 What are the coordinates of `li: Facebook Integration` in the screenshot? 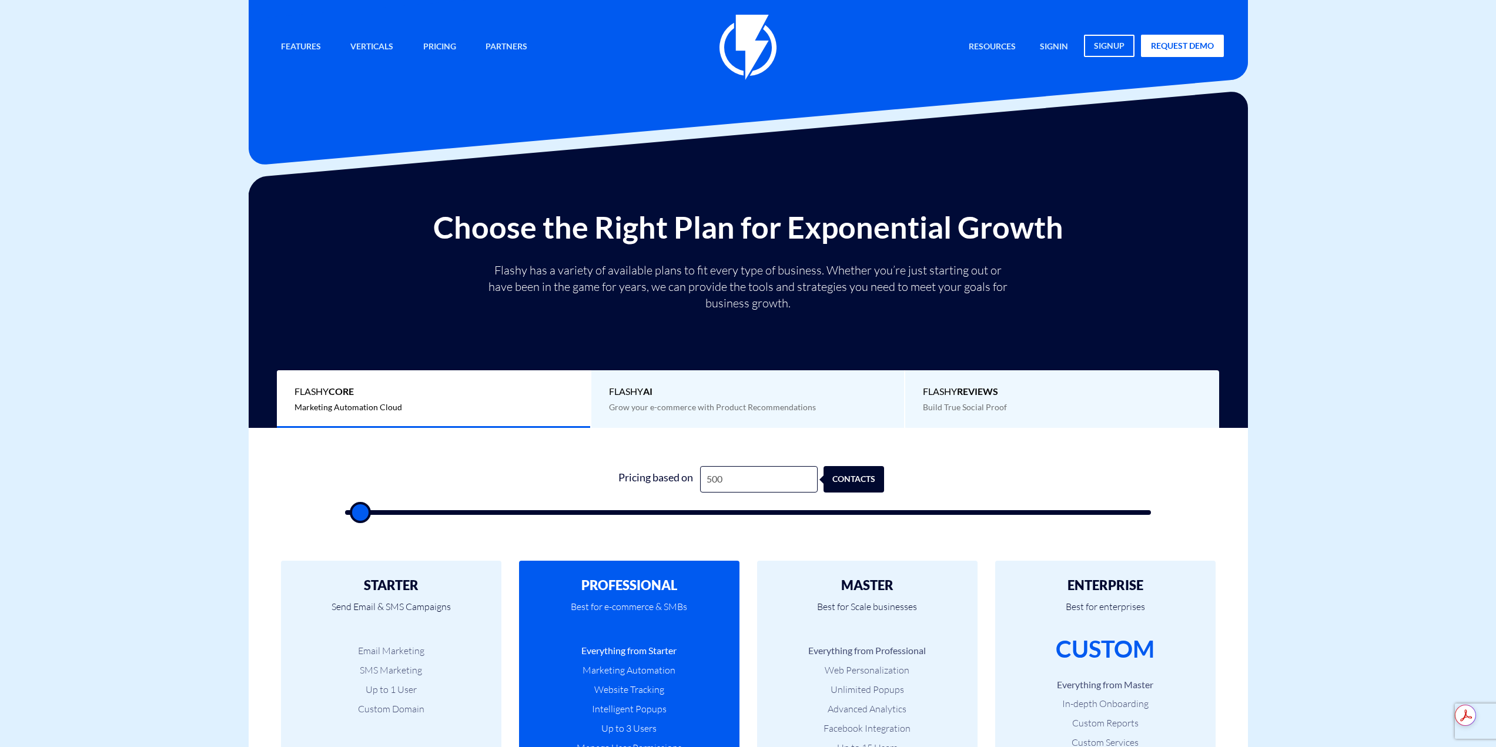 It's located at (867, 728).